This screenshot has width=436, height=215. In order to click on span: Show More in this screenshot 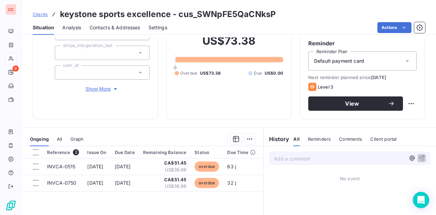, I will do `click(102, 89)`.